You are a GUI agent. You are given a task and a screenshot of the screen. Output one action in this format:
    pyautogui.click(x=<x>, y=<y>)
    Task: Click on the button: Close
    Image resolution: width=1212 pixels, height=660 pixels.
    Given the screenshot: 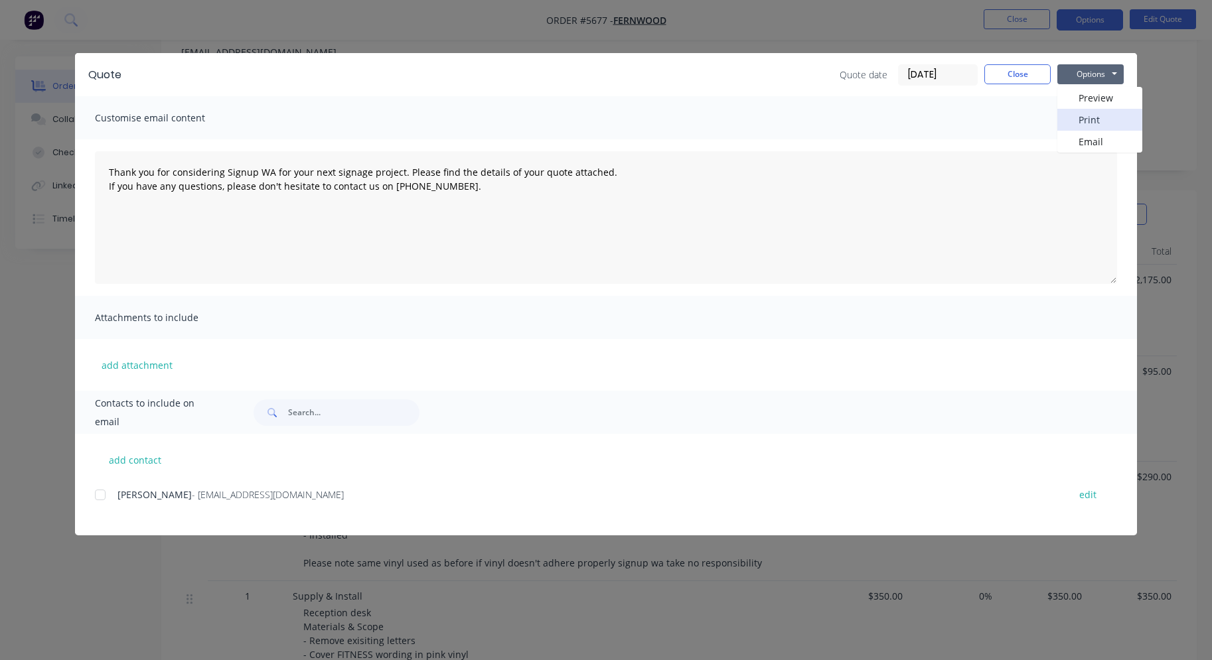 What is the action you would take?
    pyautogui.click(x=1018, y=74)
    